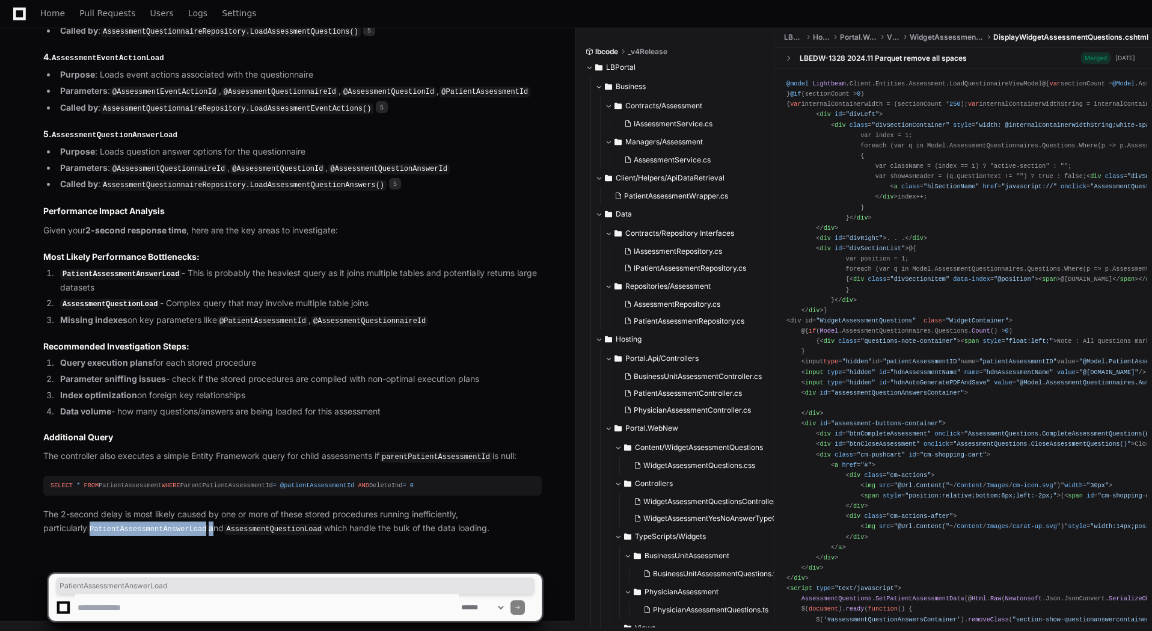 This screenshot has width=1152, height=631. What do you see at coordinates (654, 483) in the screenshot?
I see `span: Controllers` at bounding box center [654, 483].